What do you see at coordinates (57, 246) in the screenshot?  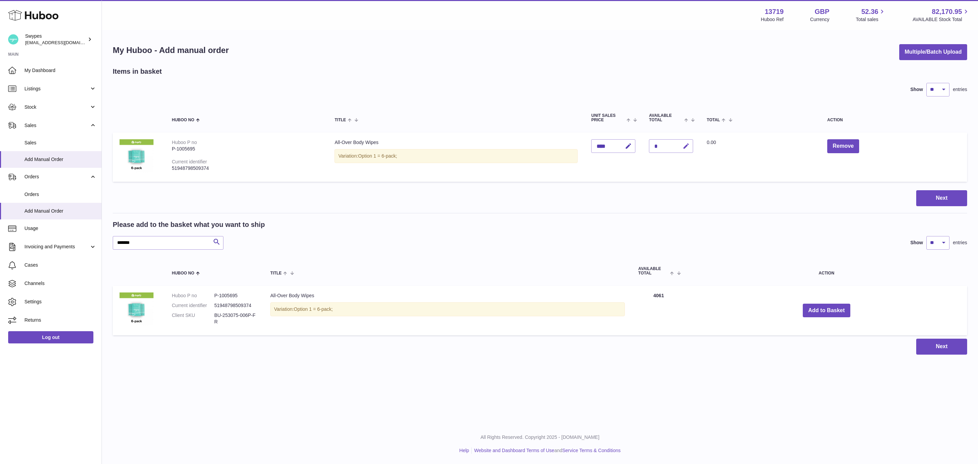 I see `span: Invoicing and Payments` at bounding box center [57, 246].